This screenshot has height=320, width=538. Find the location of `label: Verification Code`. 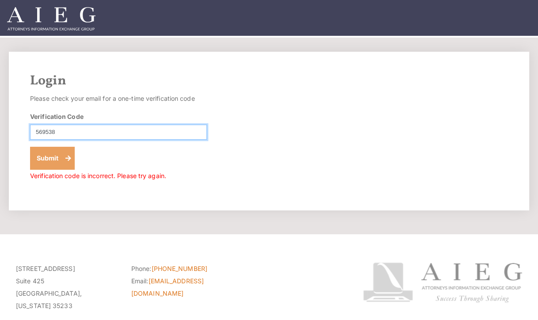

label: Verification Code is located at coordinates (57, 116).